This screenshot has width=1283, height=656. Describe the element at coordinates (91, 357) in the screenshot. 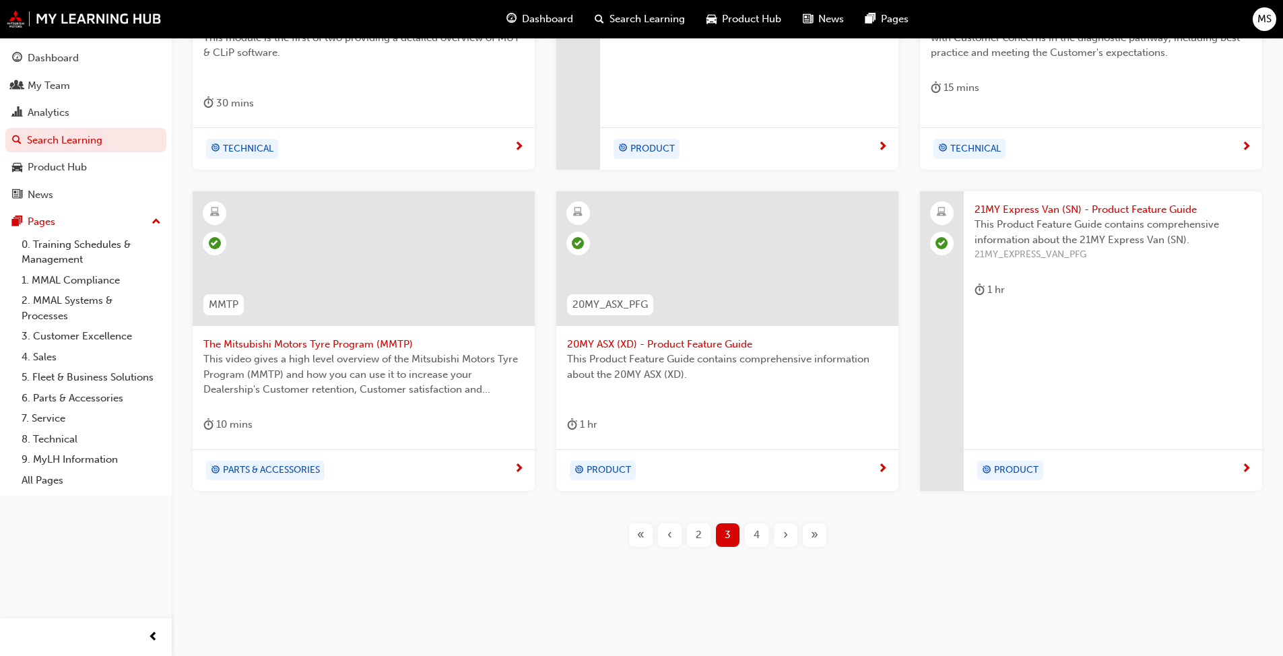

I see `a: 4. Sales` at that location.